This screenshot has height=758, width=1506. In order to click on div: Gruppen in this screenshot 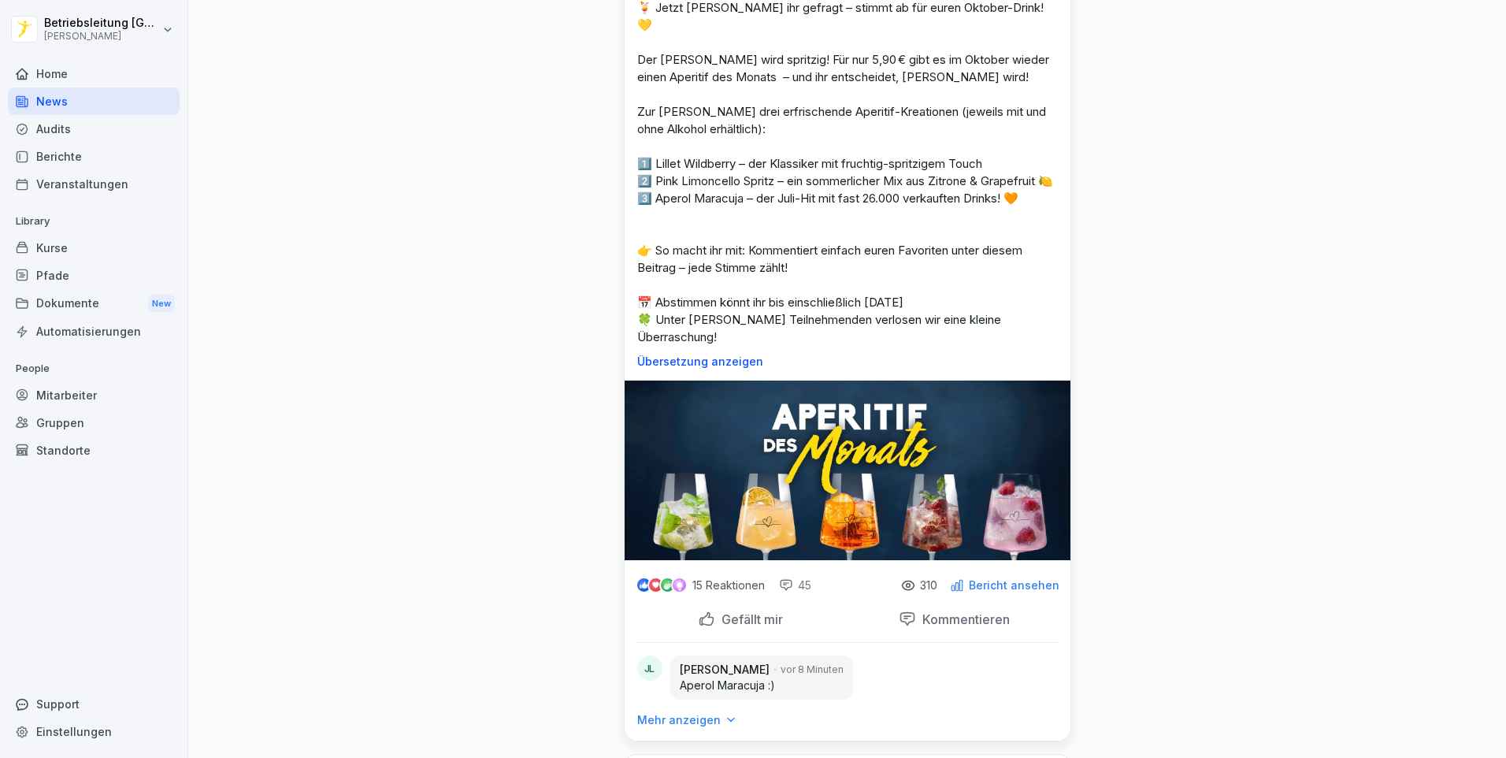, I will do `click(94, 422)`.